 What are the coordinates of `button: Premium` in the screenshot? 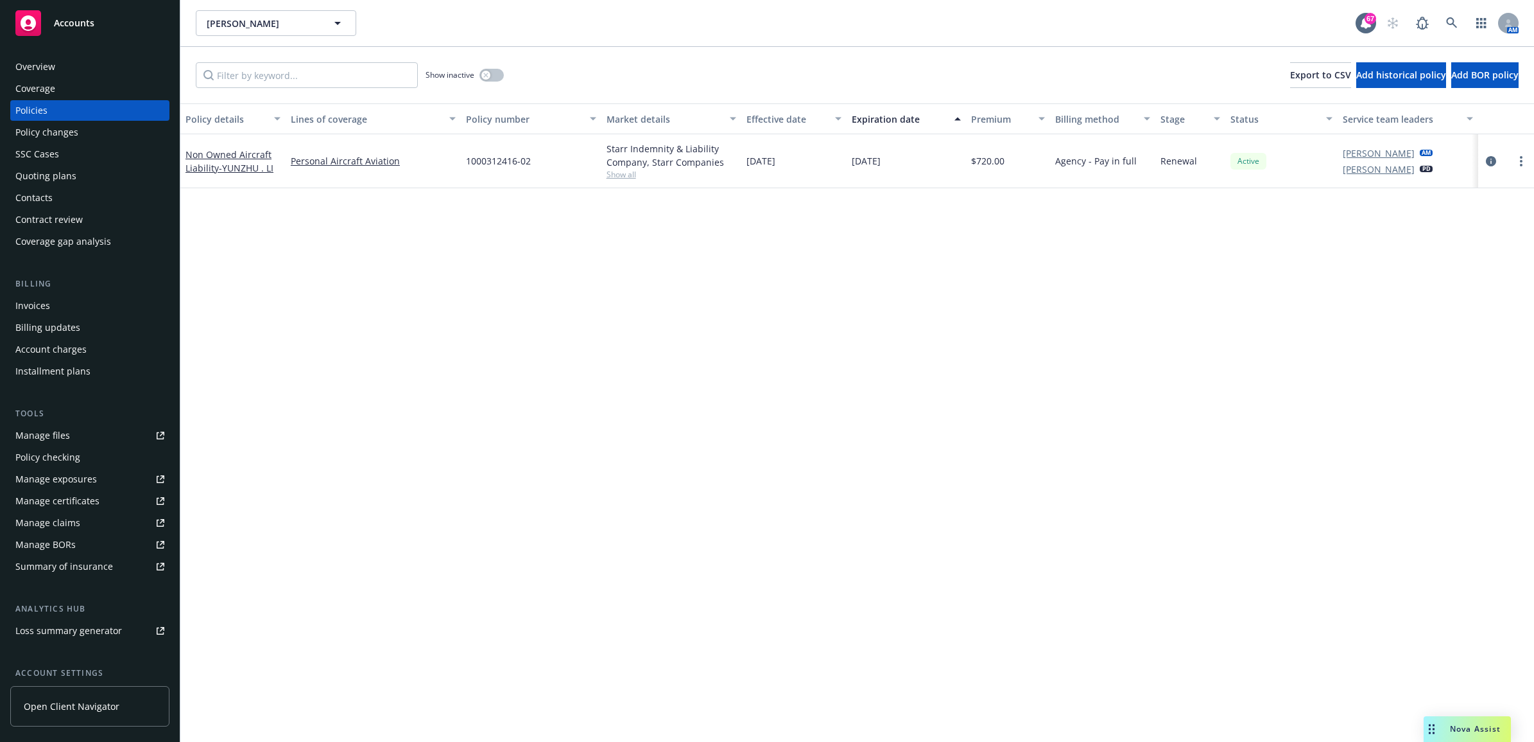 It's located at (1008, 119).